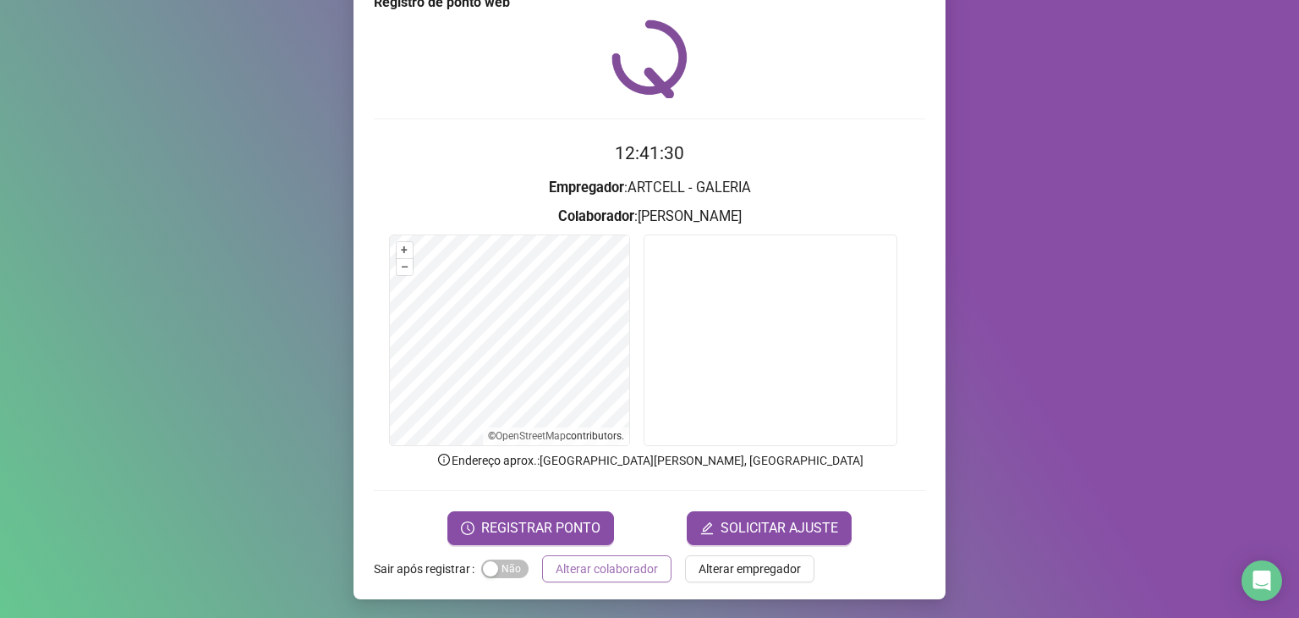 The width and height of the screenshot is (1299, 618). What do you see at coordinates (749, 568) in the screenshot?
I see `span: Alterar empregador` at bounding box center [749, 568].